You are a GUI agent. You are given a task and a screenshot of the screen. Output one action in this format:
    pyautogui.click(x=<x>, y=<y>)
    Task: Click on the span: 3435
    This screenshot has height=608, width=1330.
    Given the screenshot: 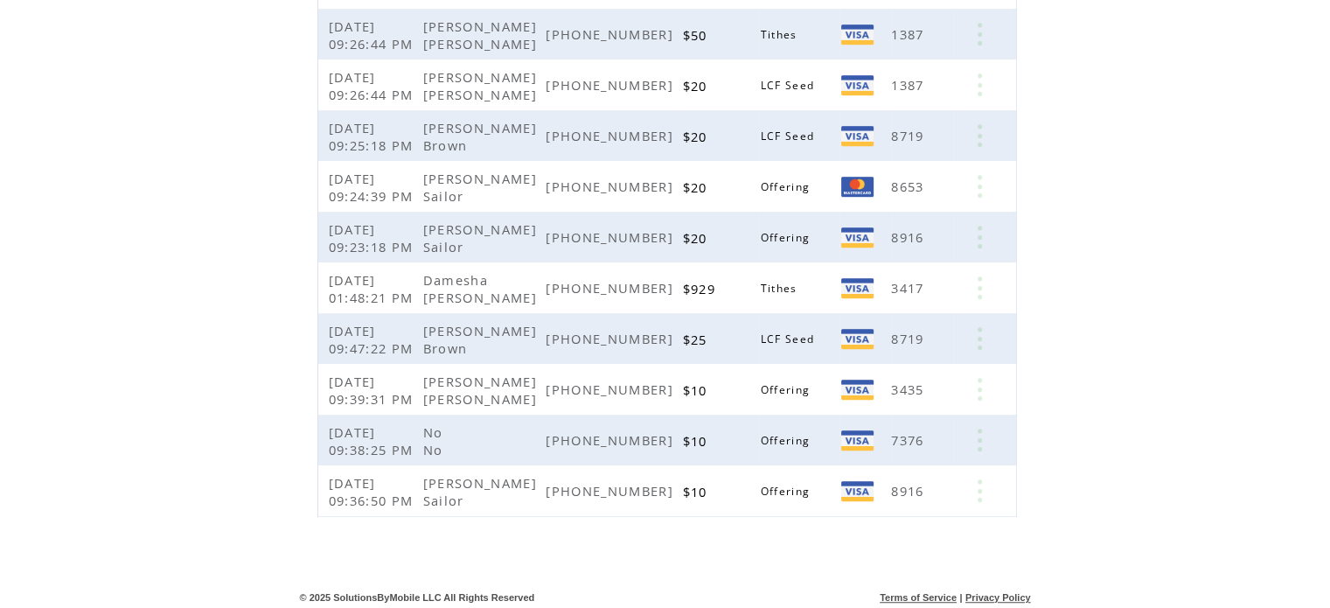 What is the action you would take?
    pyautogui.click(x=910, y=389)
    